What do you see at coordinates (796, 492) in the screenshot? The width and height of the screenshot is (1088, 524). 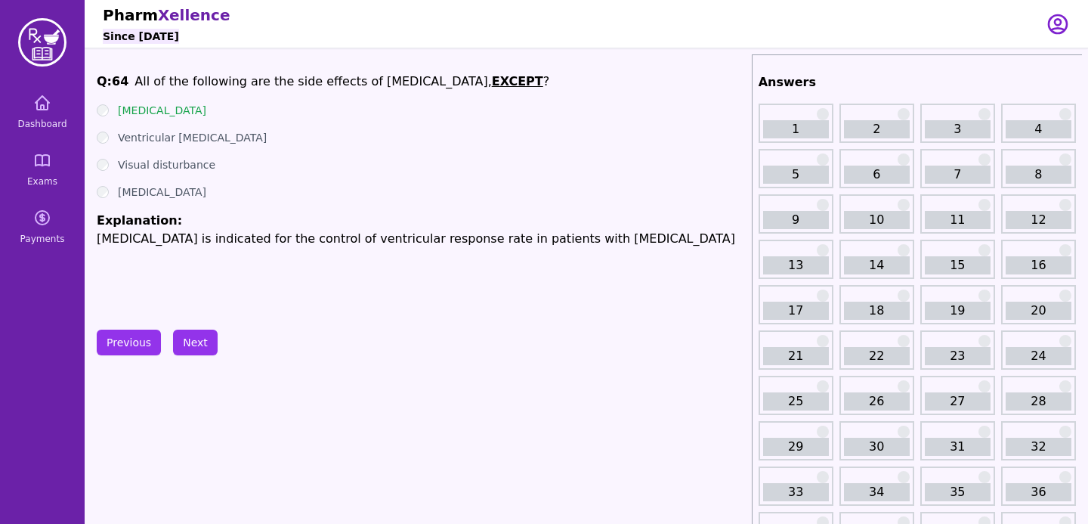 I see `a: 33` at bounding box center [796, 492].